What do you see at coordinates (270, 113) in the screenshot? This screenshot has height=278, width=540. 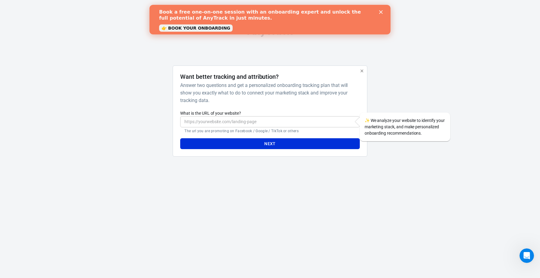 I see `label: What is the URL of your website?` at bounding box center [270, 113].